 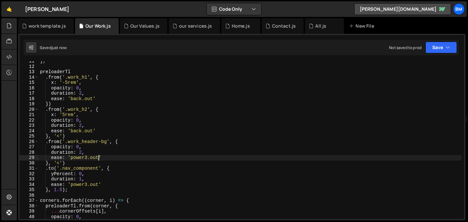 I want to click on div: 26, so click(x=29, y=142).